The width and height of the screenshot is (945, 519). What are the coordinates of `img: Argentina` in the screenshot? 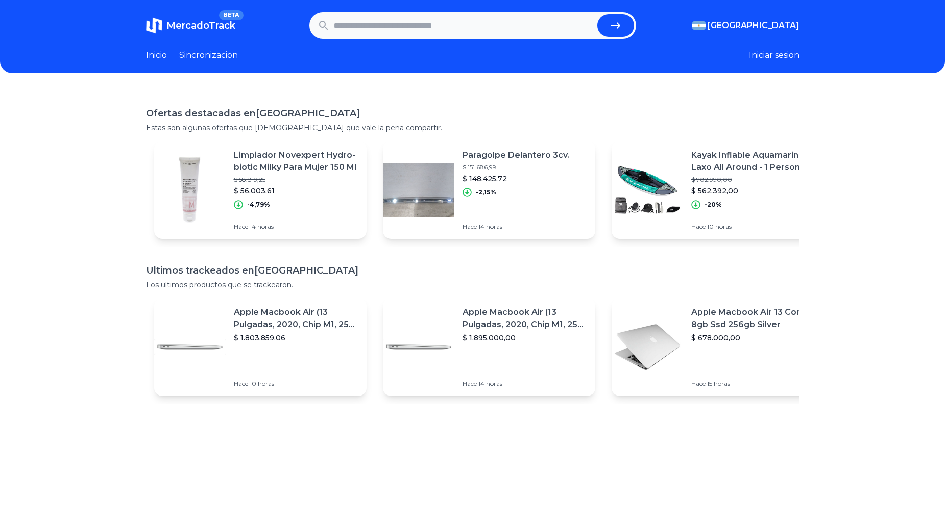 It's located at (699, 26).